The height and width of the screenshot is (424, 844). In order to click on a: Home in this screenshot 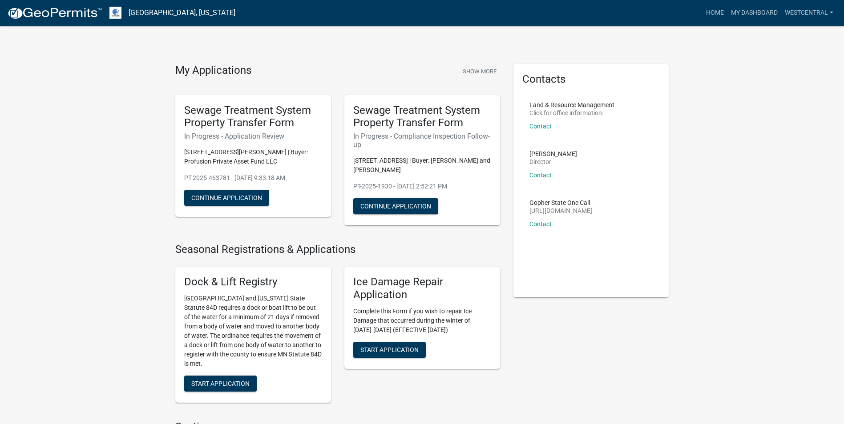, I will do `click(715, 13)`.